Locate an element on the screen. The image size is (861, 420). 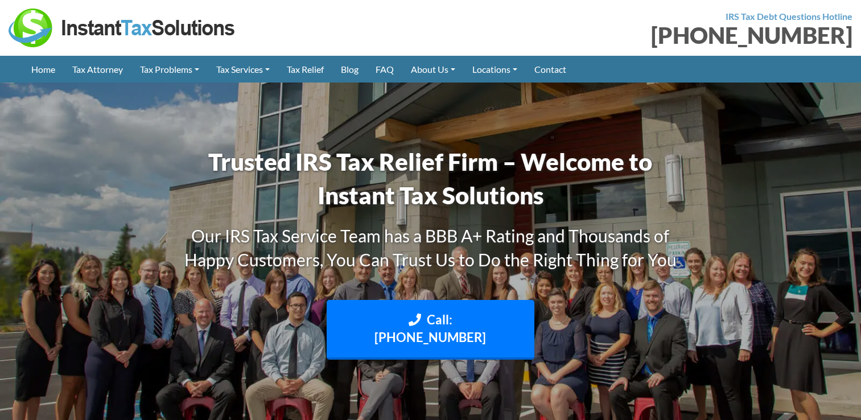
a: Instant Tax Solutions Logo is located at coordinates (122, 26).